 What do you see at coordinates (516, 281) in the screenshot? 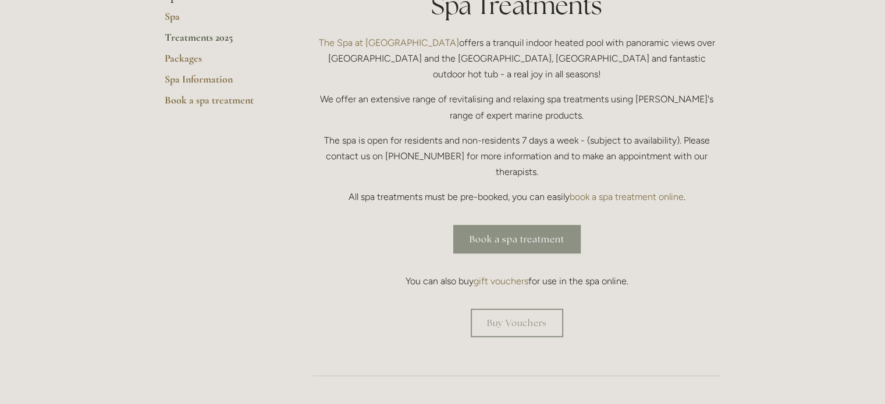
I see `p: You can also buy for use in the spa online.` at bounding box center [516, 281].